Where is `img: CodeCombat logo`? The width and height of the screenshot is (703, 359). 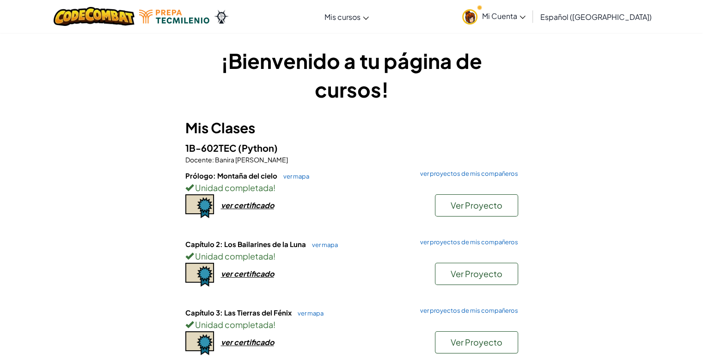 img: CodeCombat logo is located at coordinates (94, 16).